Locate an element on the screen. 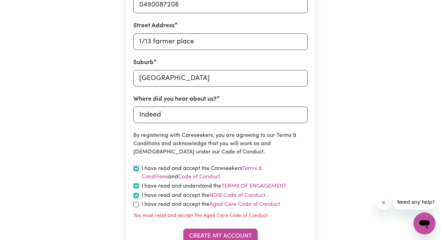  input: e.g. Google, word of mouth etc. is located at coordinates (220, 115).